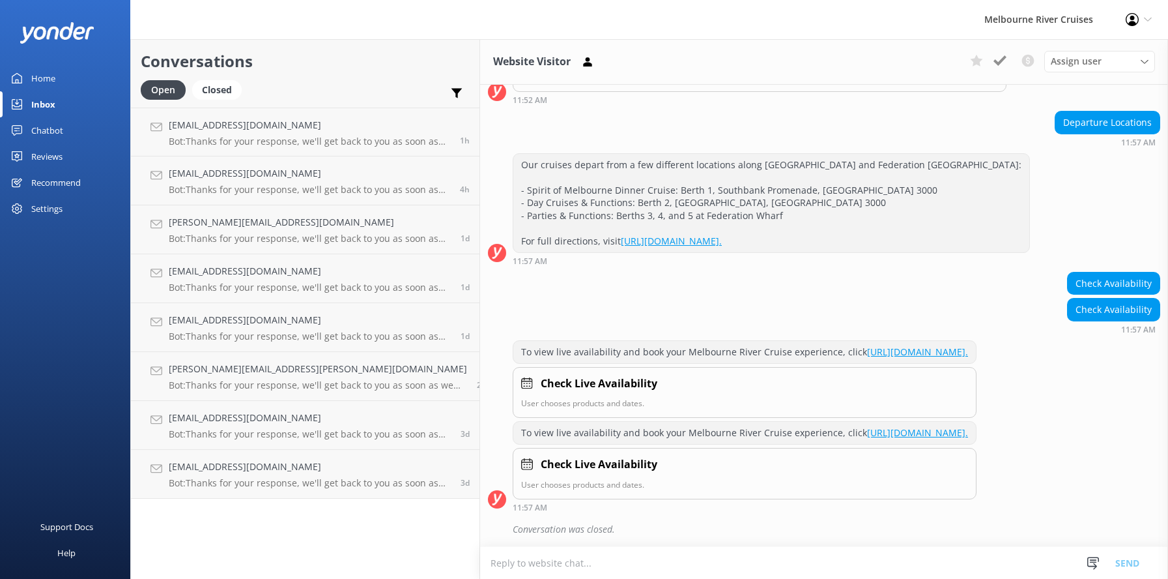  Describe the element at coordinates (760, 100) in the screenshot. I see `div: Sep 29 2025 11:52am (UTC +10:00) Australia/Sydney` at that location.